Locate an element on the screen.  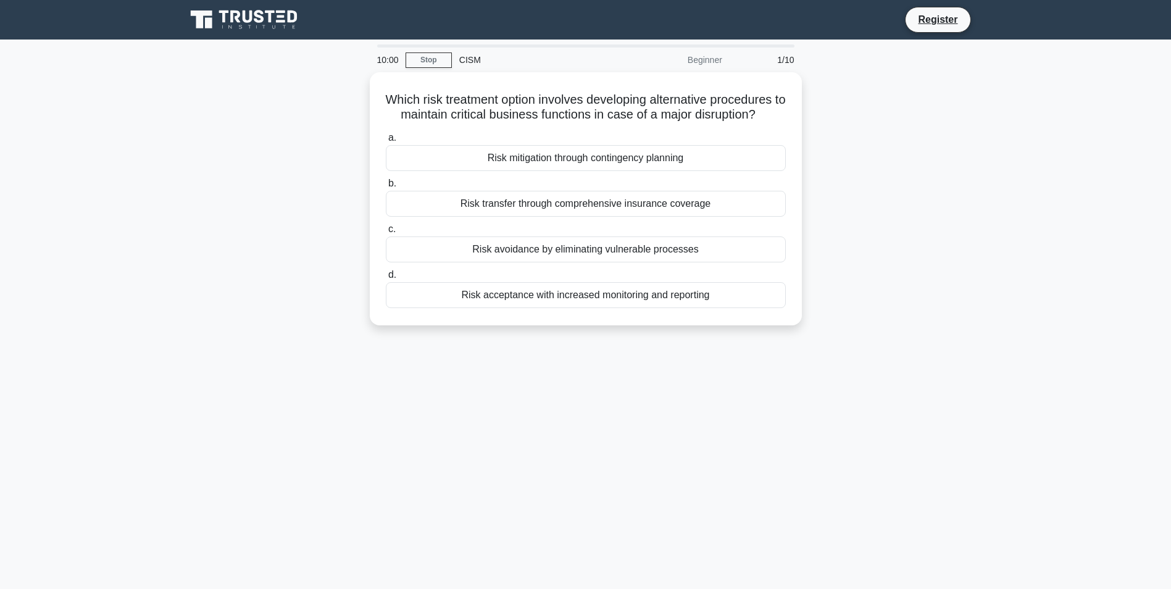
span: c. is located at coordinates (392, 228).